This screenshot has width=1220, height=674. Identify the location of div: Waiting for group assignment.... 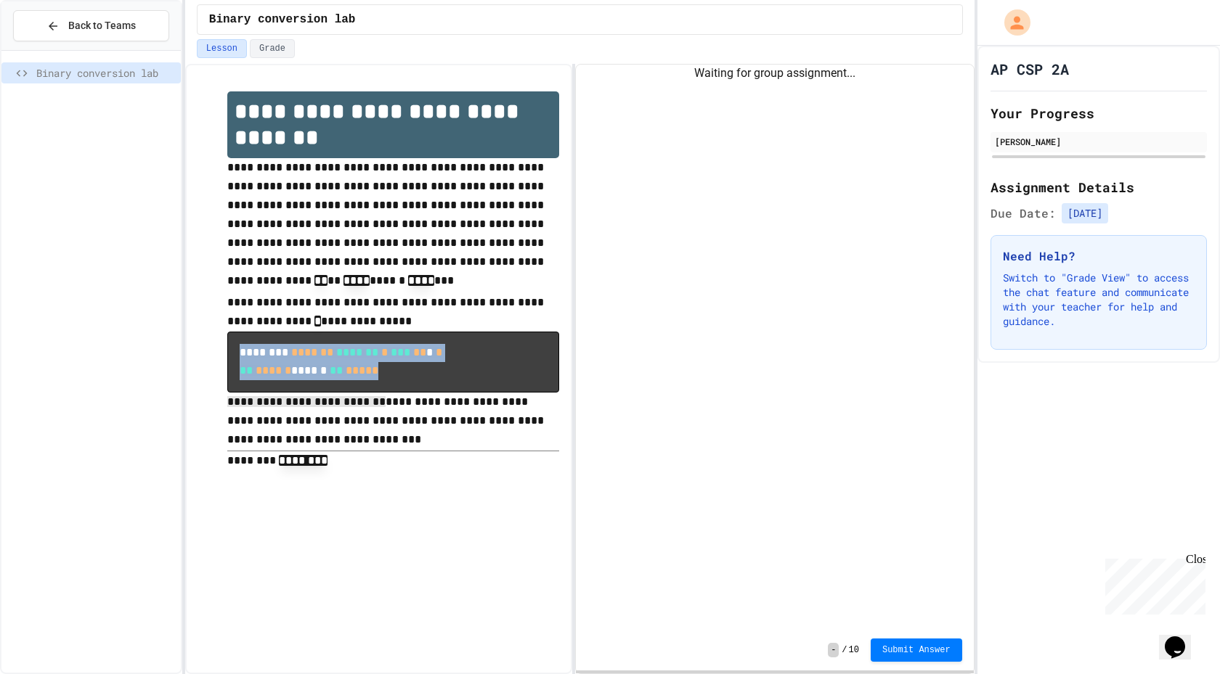
(775, 73).